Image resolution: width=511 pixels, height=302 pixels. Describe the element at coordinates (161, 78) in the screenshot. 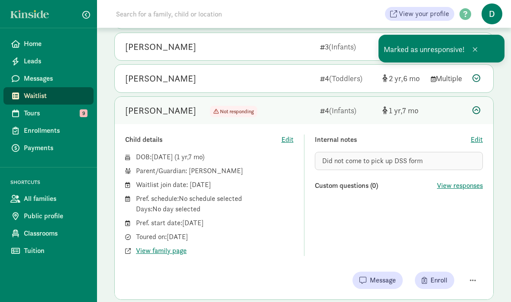

I see `div: Jermaine Saffold` at that location.